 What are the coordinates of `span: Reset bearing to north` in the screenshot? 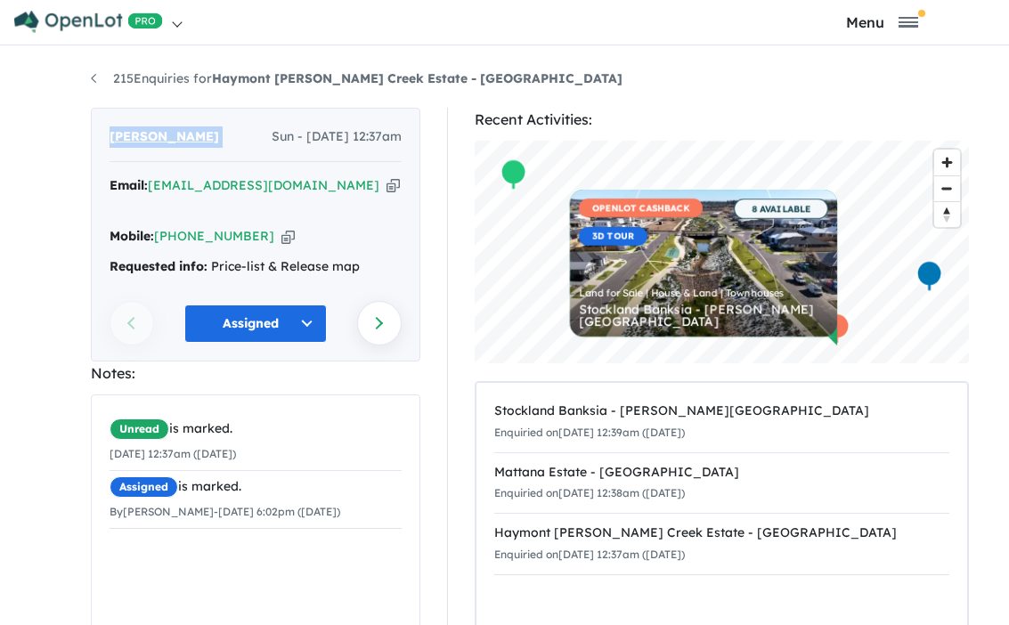 It's located at (946, 215).